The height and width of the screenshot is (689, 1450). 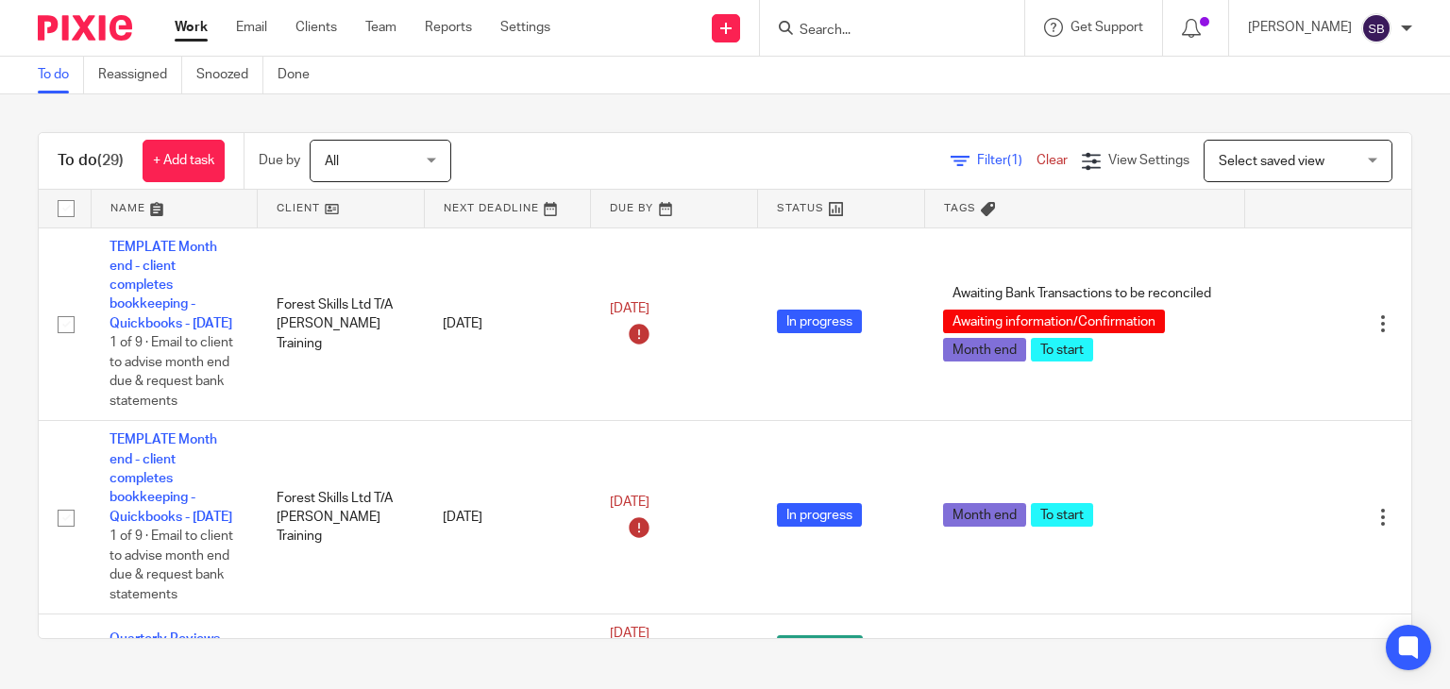 I want to click on span: (29), so click(x=110, y=161).